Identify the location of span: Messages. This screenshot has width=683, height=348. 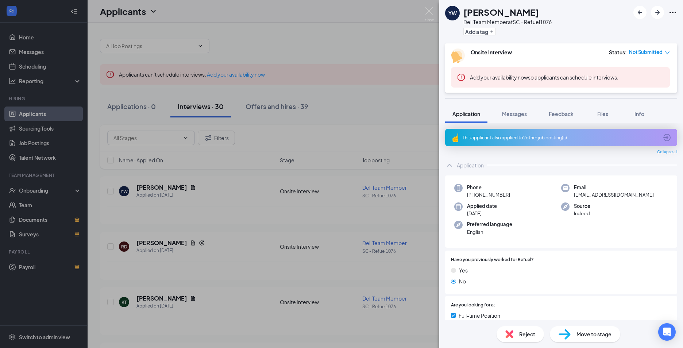
(515, 114).